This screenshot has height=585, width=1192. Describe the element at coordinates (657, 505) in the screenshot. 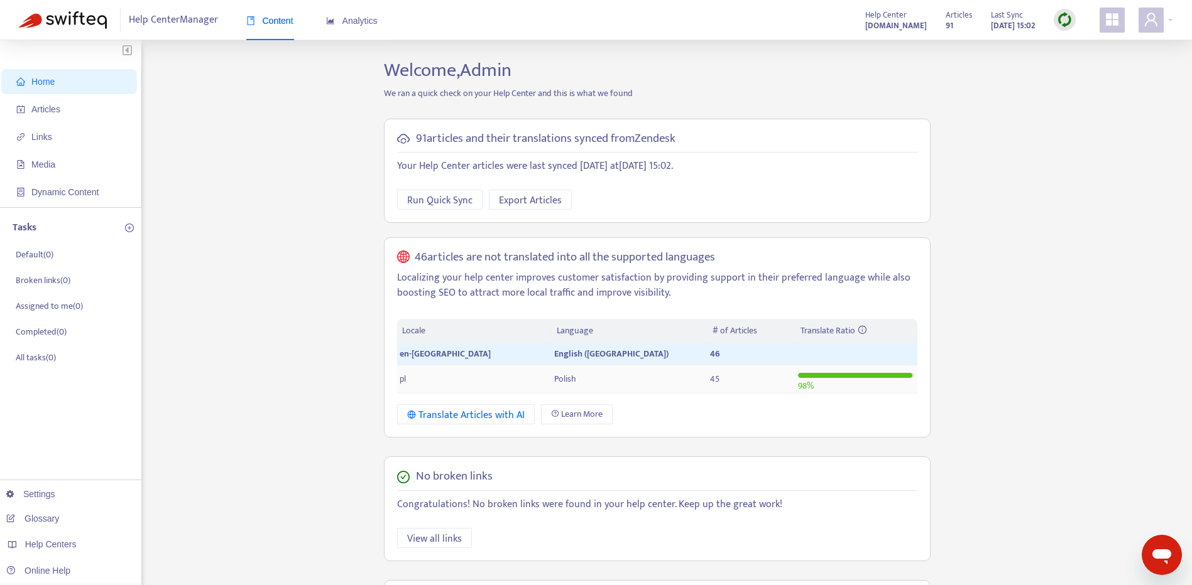

I see `p: Congratulations! No broken links were found in your help center. Keep up the great work!` at that location.